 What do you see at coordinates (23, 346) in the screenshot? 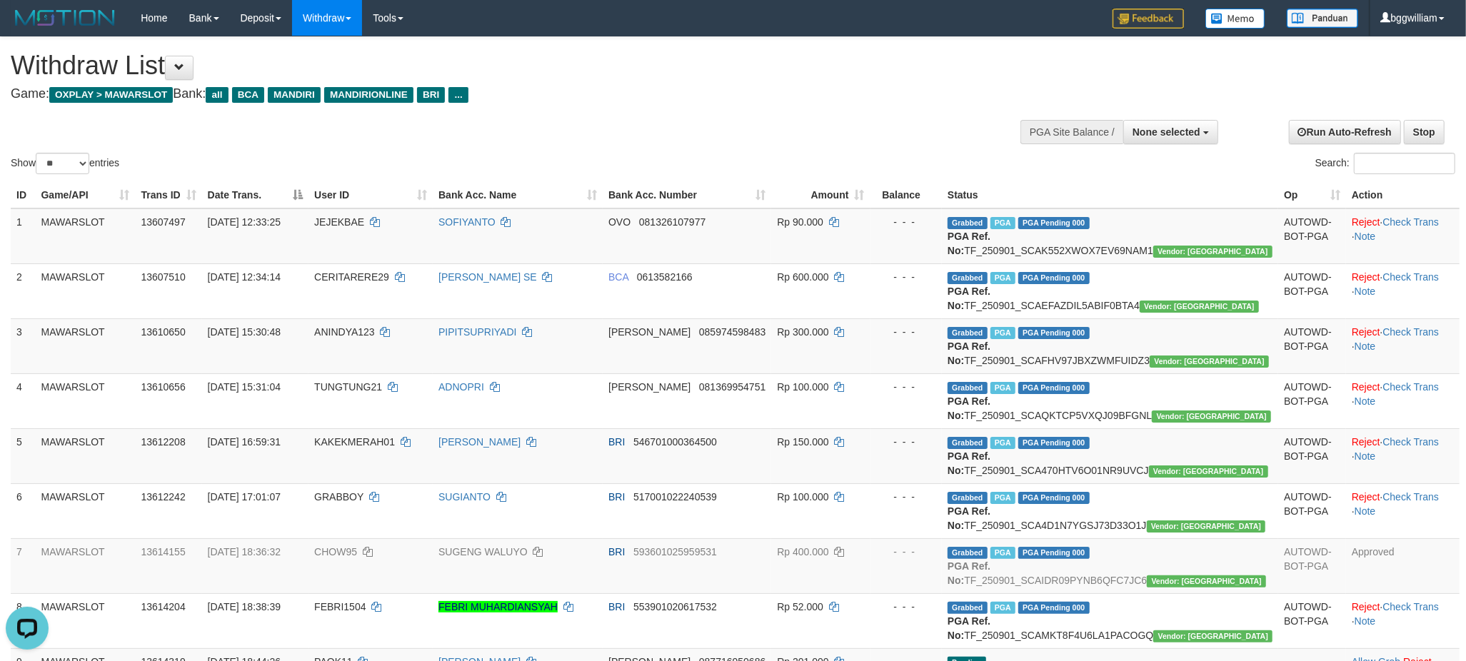
I see `td: 3` at bounding box center [23, 346].